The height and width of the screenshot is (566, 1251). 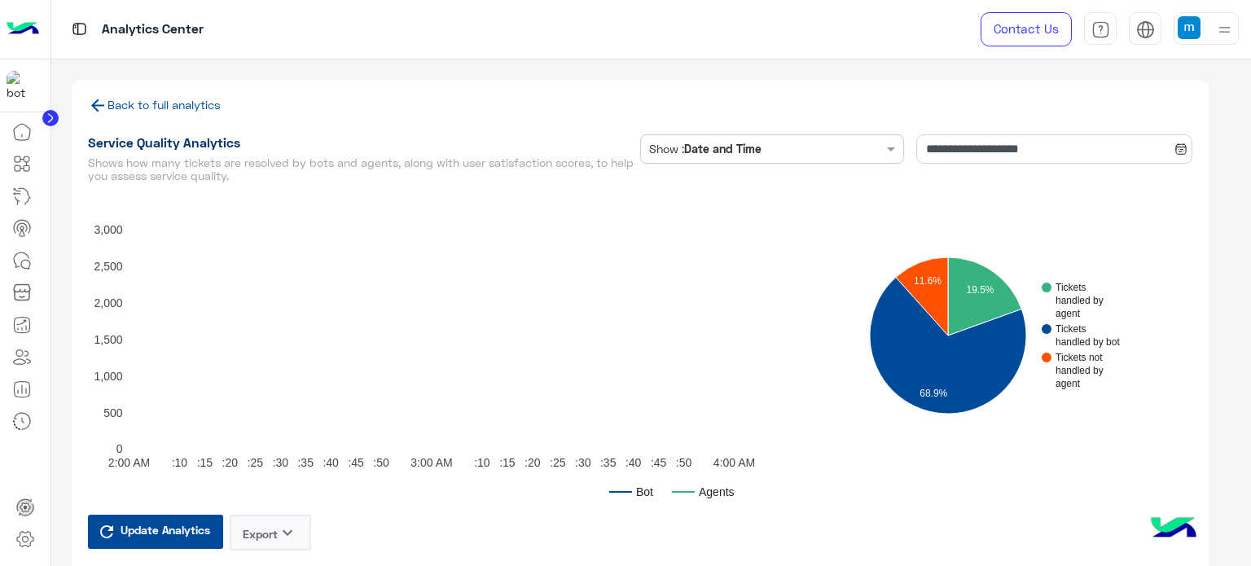 What do you see at coordinates (108, 303) in the screenshot?
I see `text: 2,000` at bounding box center [108, 303].